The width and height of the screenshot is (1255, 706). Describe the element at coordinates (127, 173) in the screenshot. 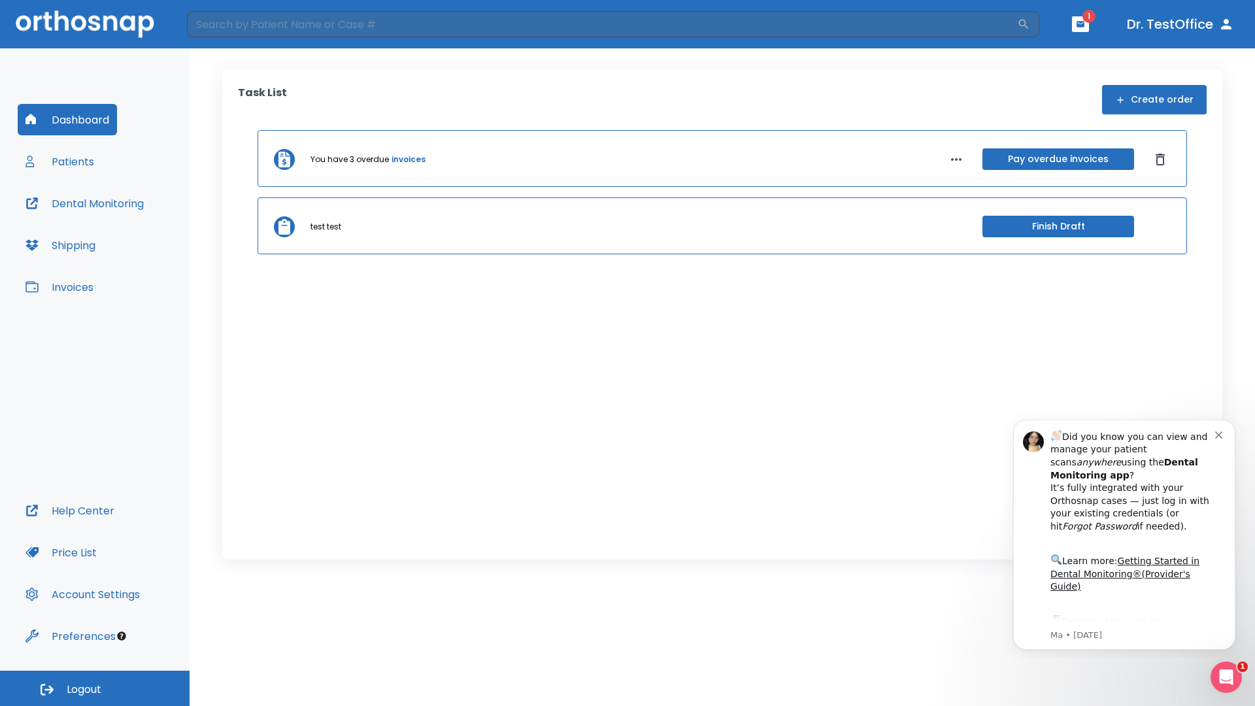

I see `a: (Provider's Guide)` at that location.